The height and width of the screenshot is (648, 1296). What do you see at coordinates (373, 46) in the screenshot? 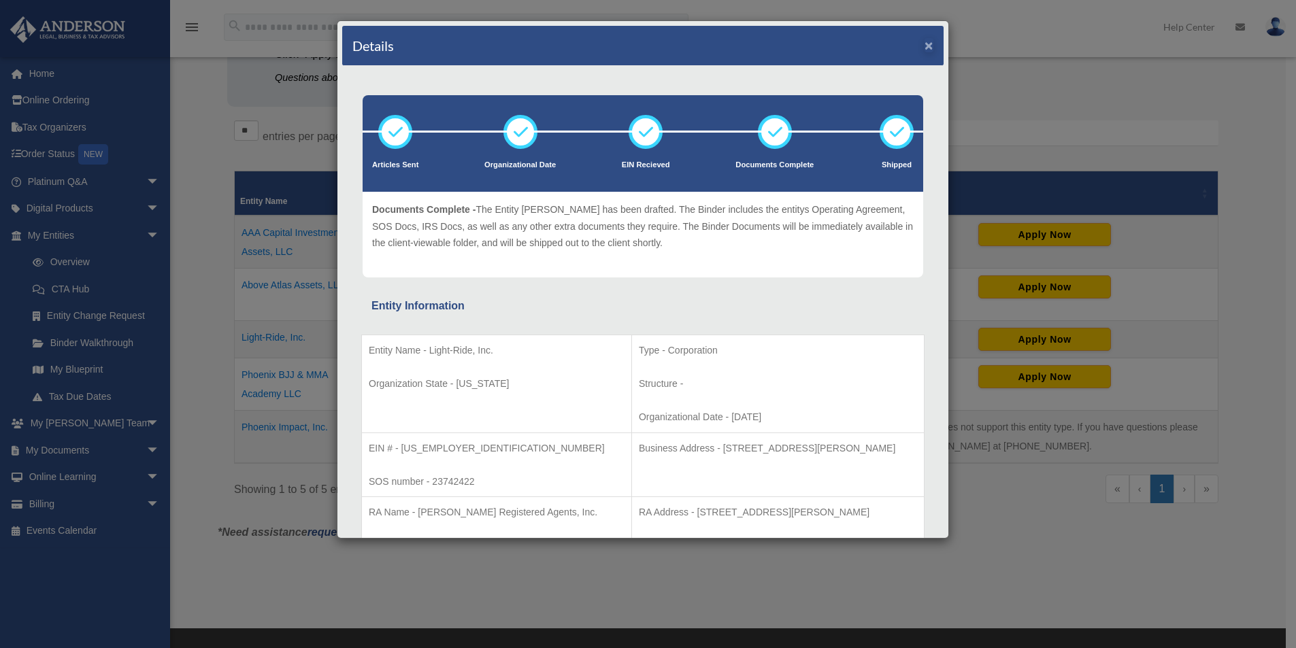
I see `h4: Details` at bounding box center [373, 46].